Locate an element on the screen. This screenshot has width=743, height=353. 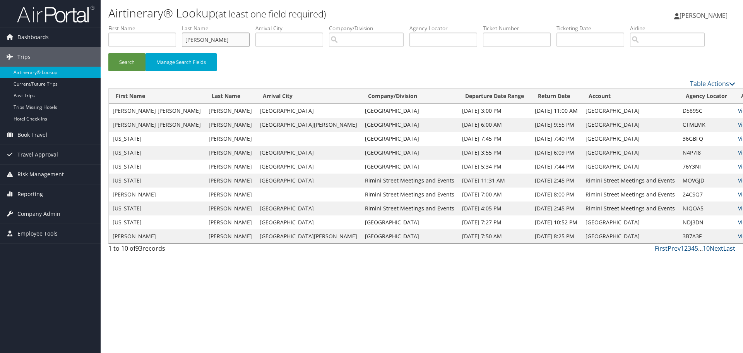
img: airportal-logo.png is located at coordinates (56, 14).